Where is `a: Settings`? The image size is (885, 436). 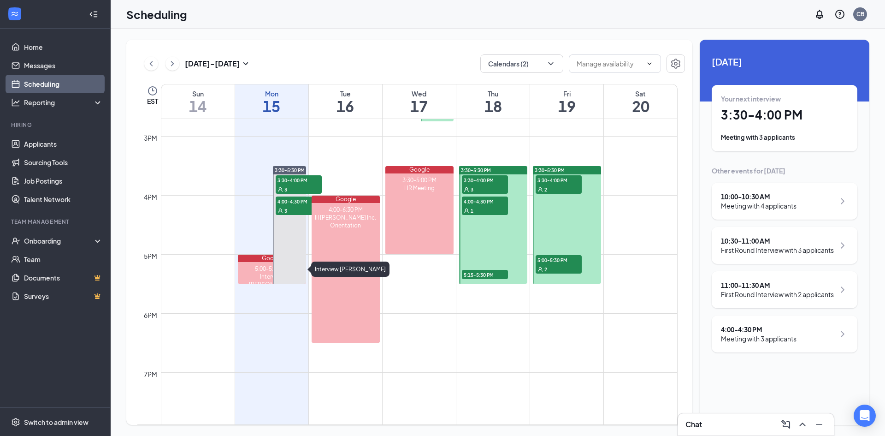
a: Settings is located at coordinates (676, 64).